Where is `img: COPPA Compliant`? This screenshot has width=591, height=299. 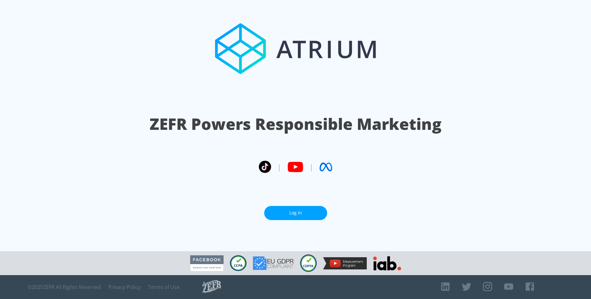 img: COPPA Compliant is located at coordinates (308, 263).